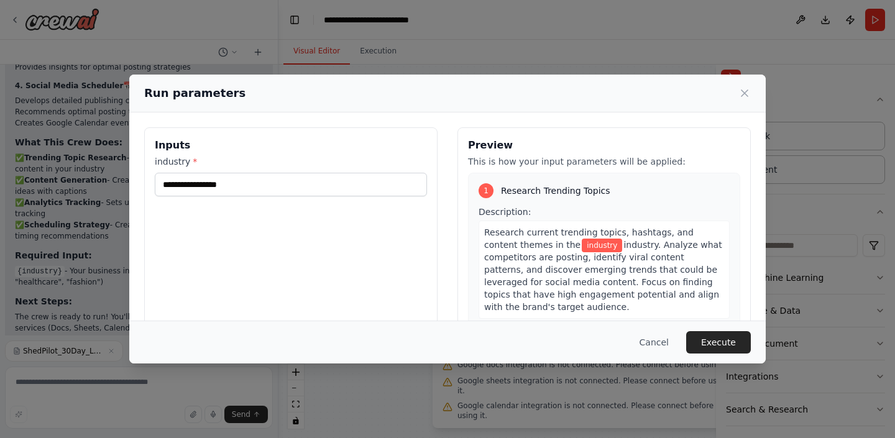 This screenshot has height=438, width=895. What do you see at coordinates (654, 342) in the screenshot?
I see `button: Cancel` at bounding box center [654, 342].